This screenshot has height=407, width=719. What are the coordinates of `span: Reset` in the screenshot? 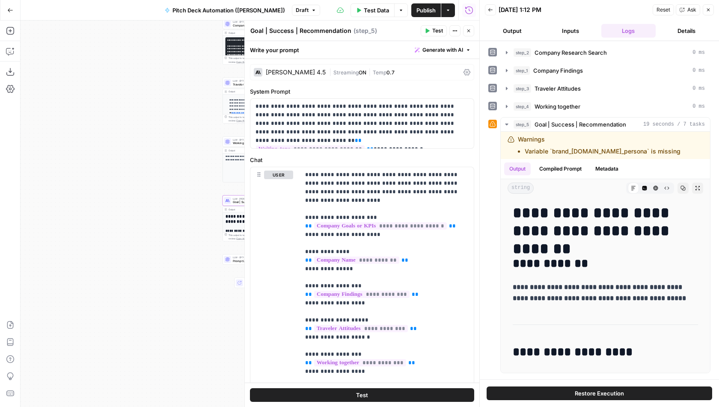 It's located at (663, 10).